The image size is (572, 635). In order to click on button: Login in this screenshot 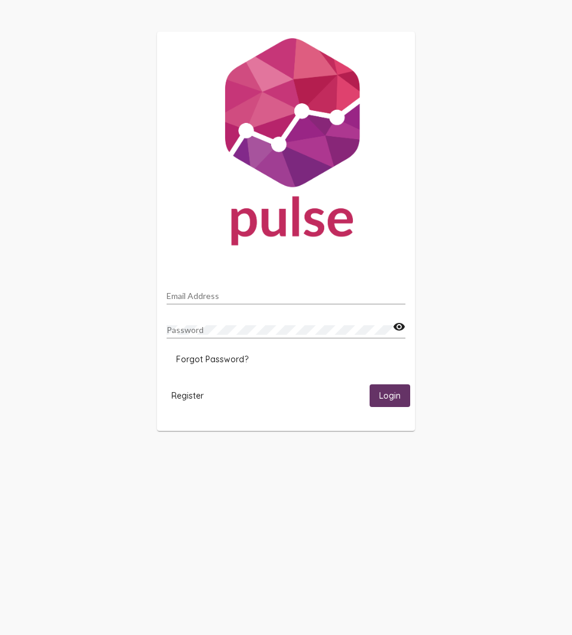, I will do `click(390, 395)`.